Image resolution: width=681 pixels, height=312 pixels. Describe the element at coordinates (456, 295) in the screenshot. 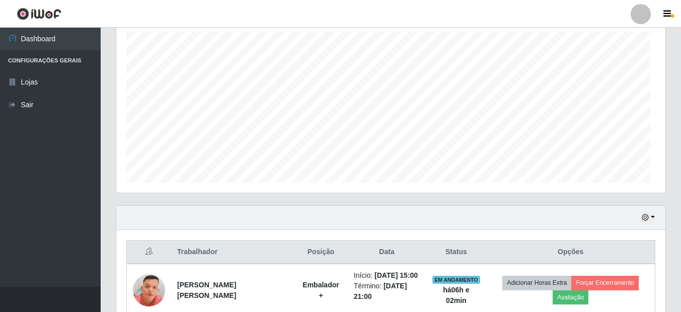

I see `strong: há 06 h e 02 min` at that location.